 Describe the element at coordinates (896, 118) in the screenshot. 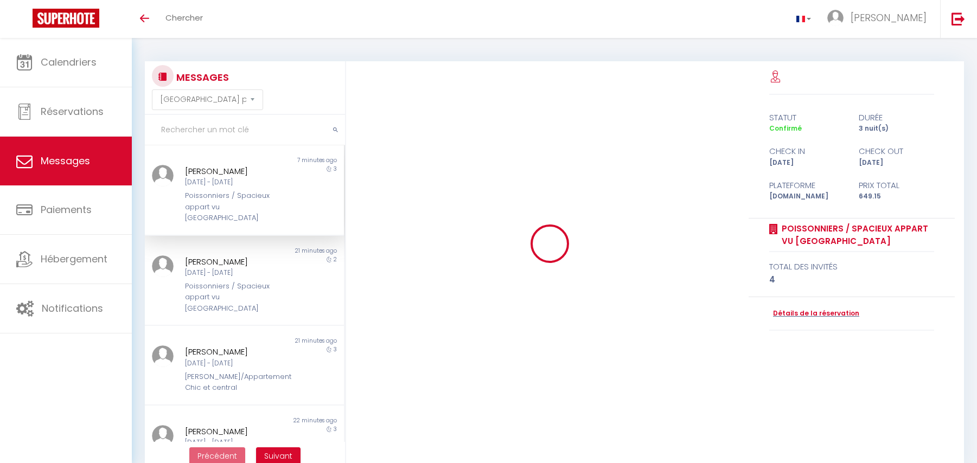

I see `div: durée` at that location.